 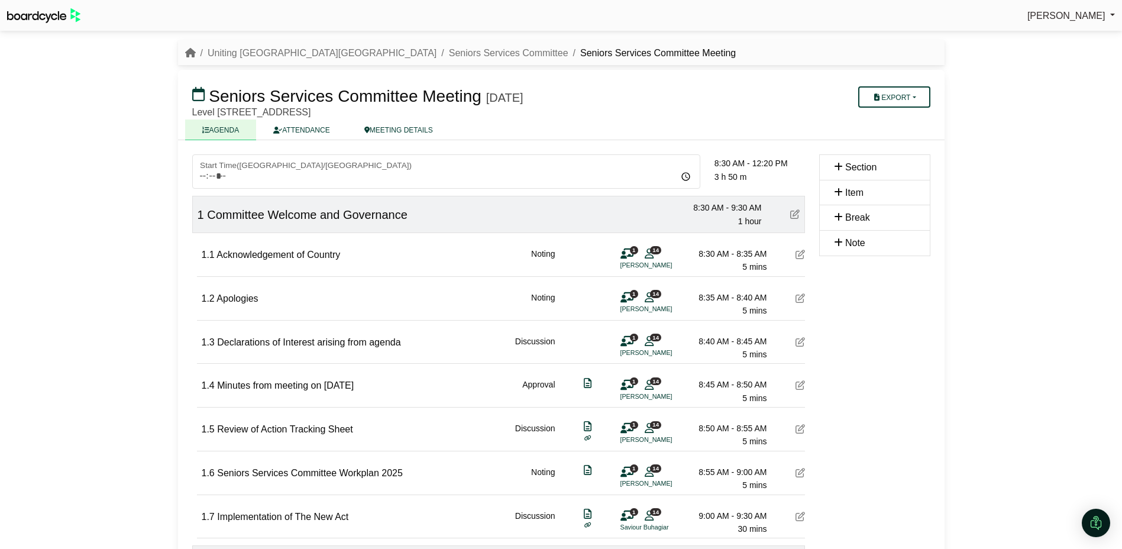 What do you see at coordinates (208, 254) in the screenshot?
I see `span: 1.1` at bounding box center [208, 254].